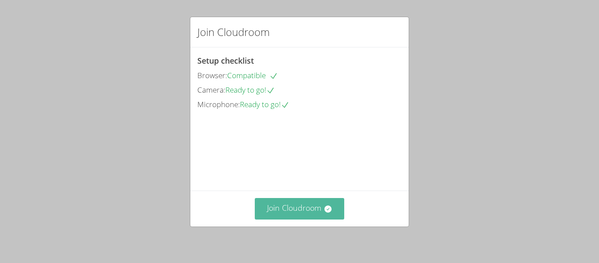  What do you see at coordinates (225, 61) in the screenshot?
I see `span: Setup checklist` at bounding box center [225, 61].